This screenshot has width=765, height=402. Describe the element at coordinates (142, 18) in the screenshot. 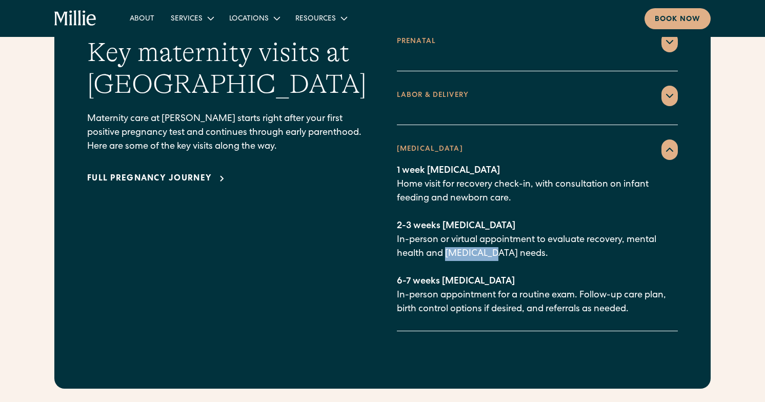

I see `a: About` at that location.